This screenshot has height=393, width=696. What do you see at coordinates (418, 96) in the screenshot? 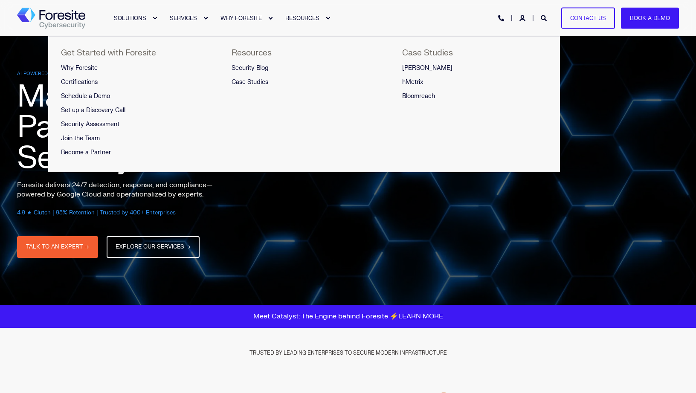
I see `span: Bloomreach` at bounding box center [418, 96].